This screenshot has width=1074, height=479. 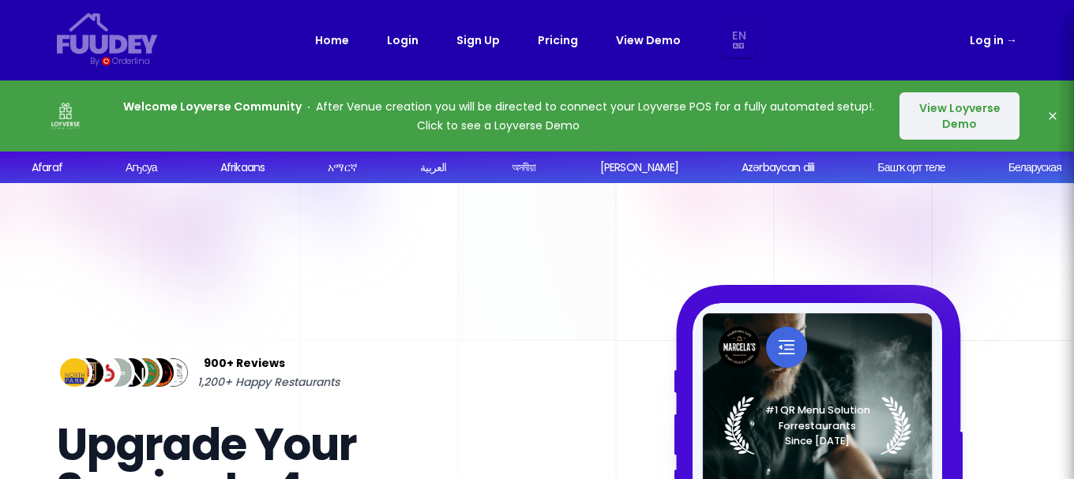 I want to click on svg: {/* Added fill="currentColor" here */} {/* This rectangle defines the background. Its explicit fi..., so click(x=107, y=33).